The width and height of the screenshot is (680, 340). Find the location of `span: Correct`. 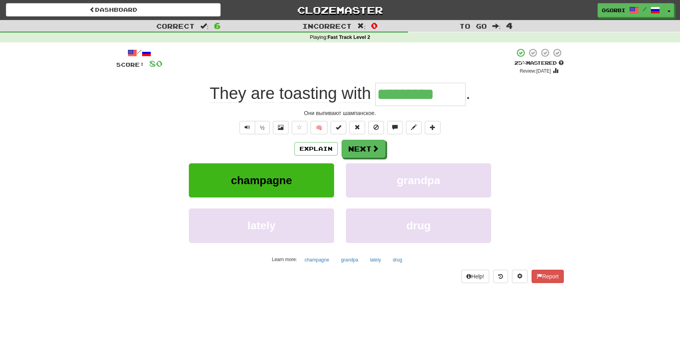

span: Correct is located at coordinates (176, 26).